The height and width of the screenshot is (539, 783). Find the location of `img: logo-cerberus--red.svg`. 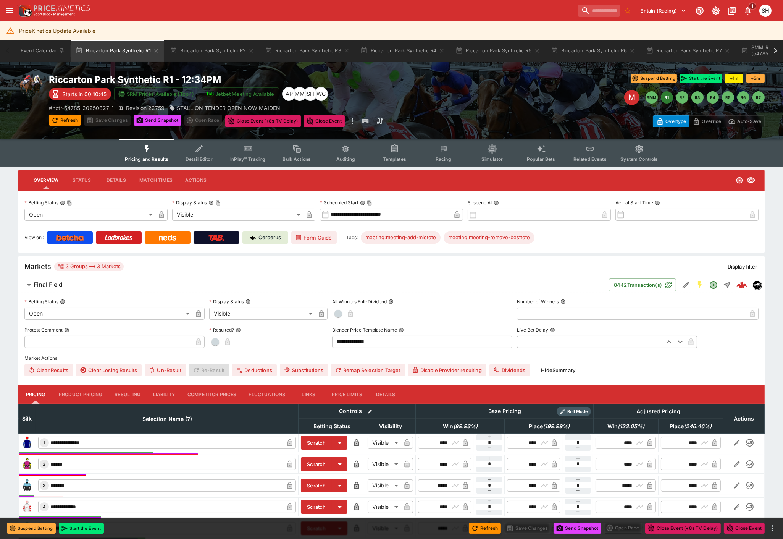

img: logo-cerberus--red.svg is located at coordinates (742, 285).